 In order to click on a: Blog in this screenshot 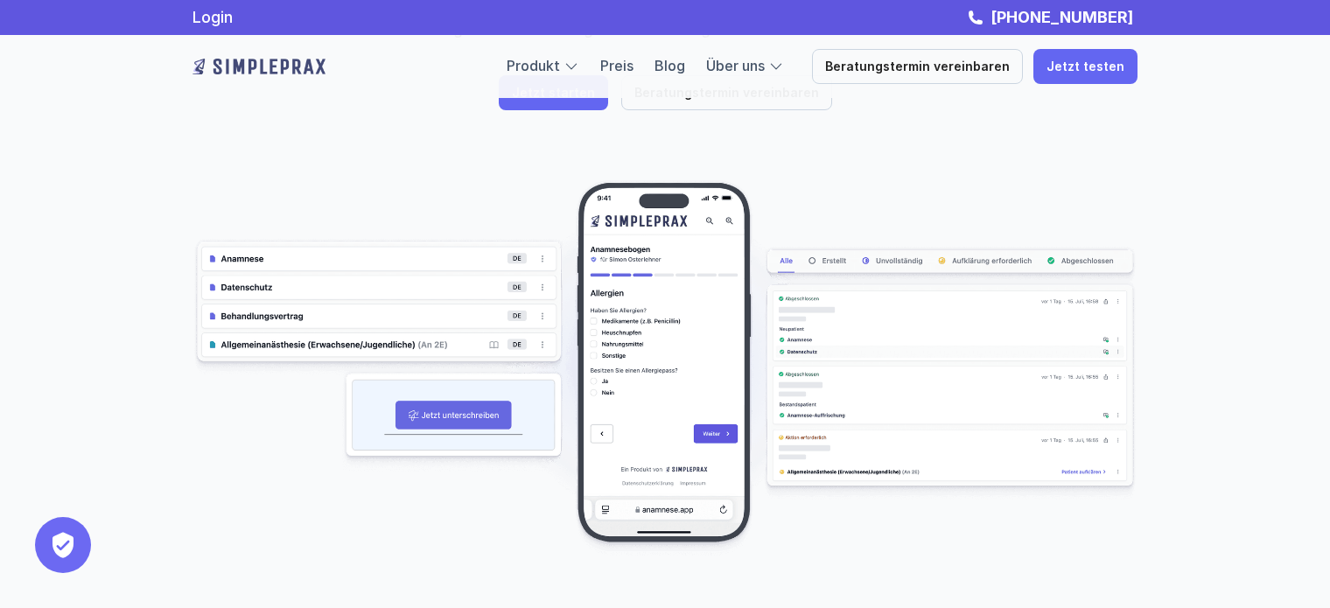, I will do `click(669, 66)`.